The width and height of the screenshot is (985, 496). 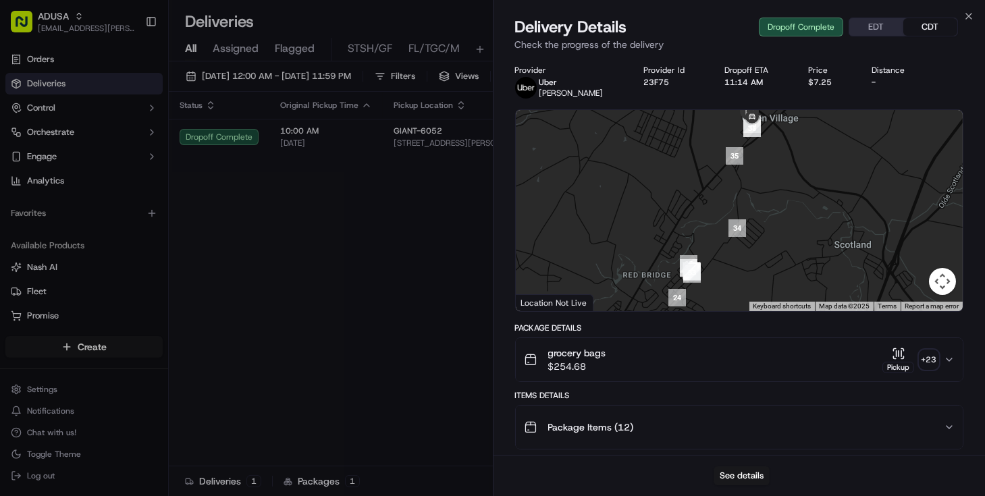 What do you see at coordinates (108, 148) in the screenshot?
I see `div: We're available if you need us!` at bounding box center [108, 148].